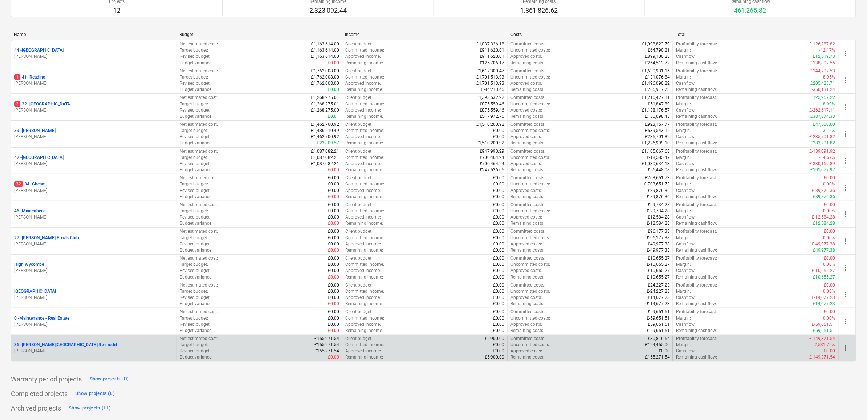 This screenshot has height=420, width=867. What do you see at coordinates (493, 90) in the screenshot?
I see `p: £-84,213.46` at bounding box center [493, 90].